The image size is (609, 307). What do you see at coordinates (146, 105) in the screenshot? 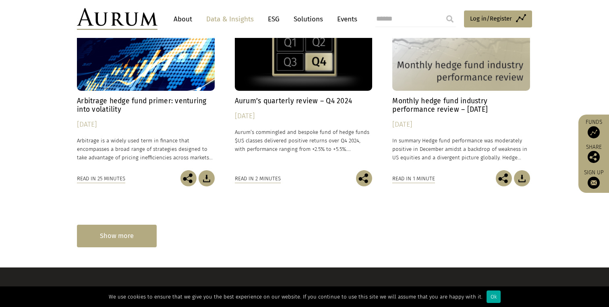
I see `h4: Arbitrage hedge fund primer: venturing into volatility` at bounding box center [146, 105].